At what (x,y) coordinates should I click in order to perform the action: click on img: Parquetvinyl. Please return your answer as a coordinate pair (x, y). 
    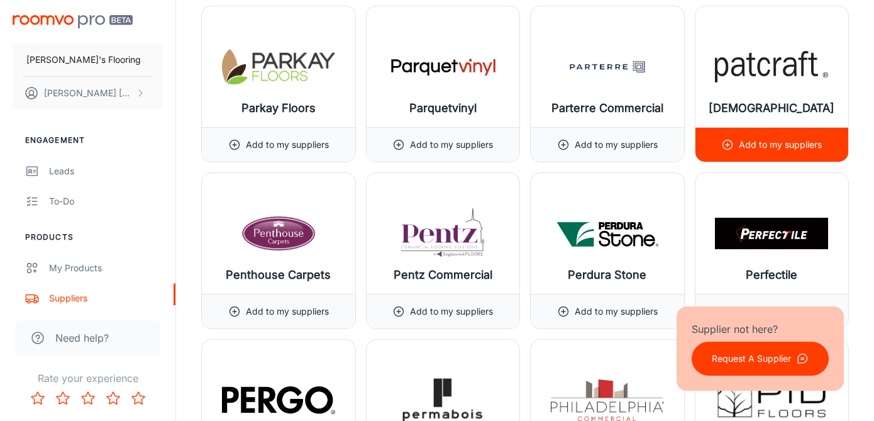
    Looking at the image, I should click on (443, 67).